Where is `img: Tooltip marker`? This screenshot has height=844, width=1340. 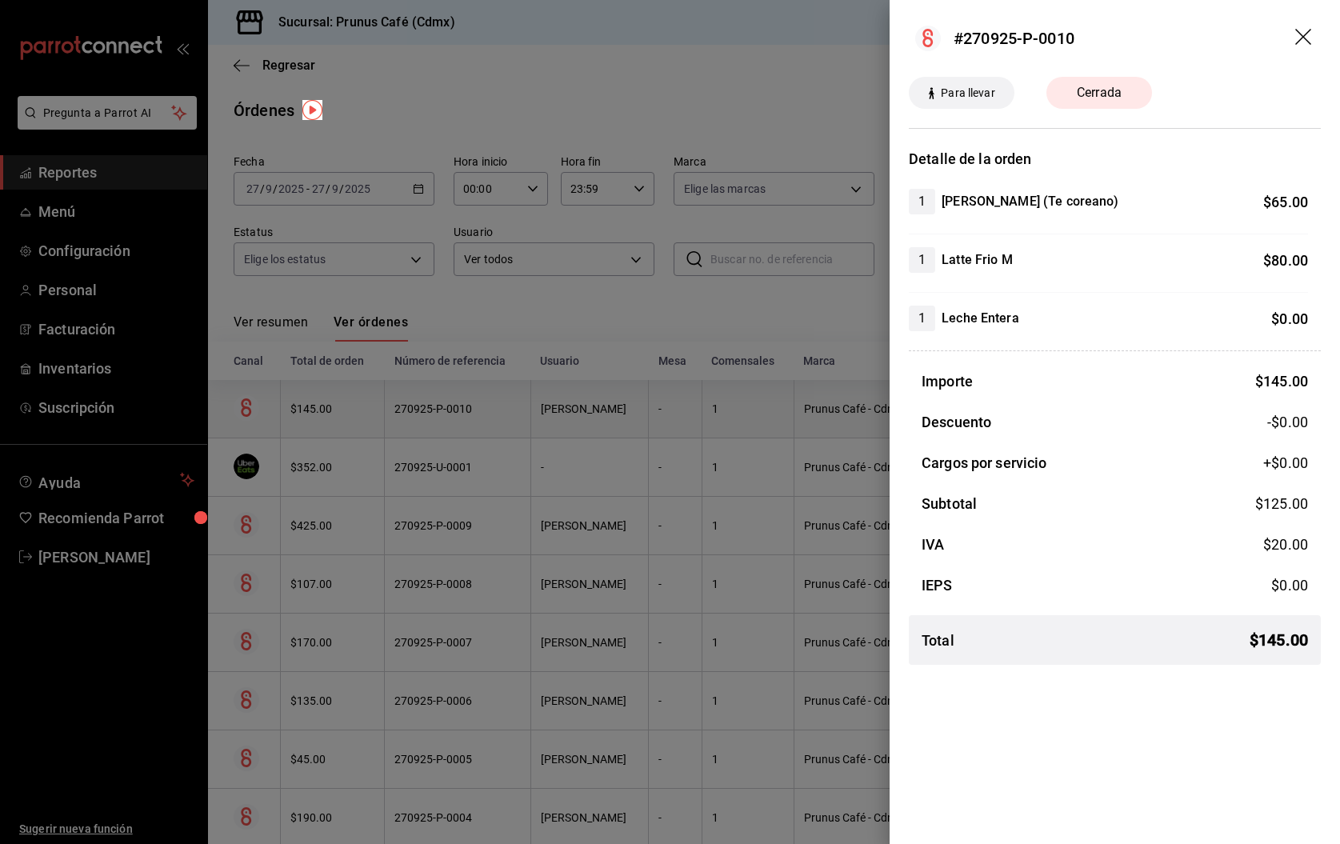 img: Tooltip marker is located at coordinates (312, 110).